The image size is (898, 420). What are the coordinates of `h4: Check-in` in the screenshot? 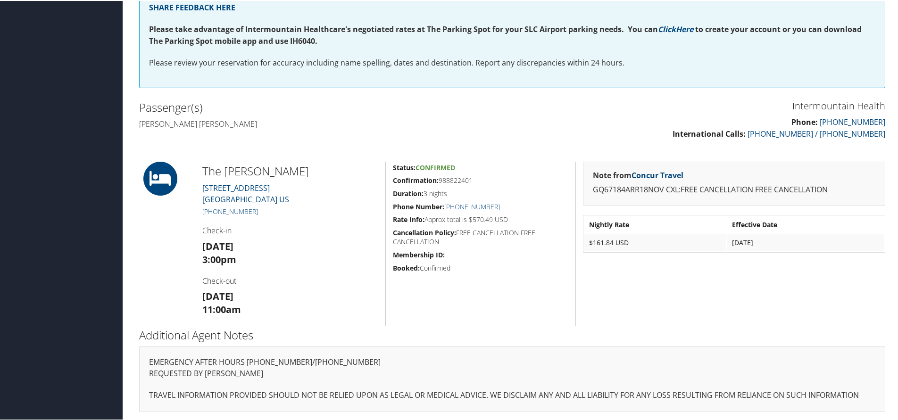 It's located at (290, 230).